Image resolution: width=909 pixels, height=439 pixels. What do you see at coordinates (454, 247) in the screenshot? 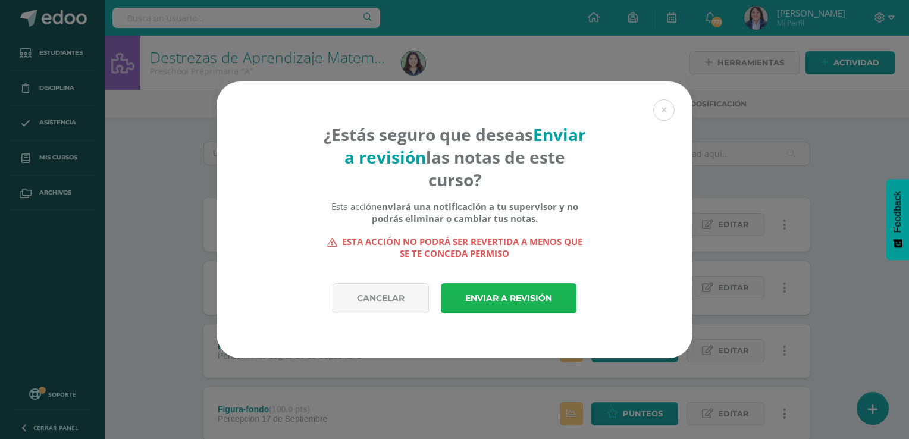
I see `strong: Esta acción no podrá ser revertida a menos que se te conceda permiso` at bounding box center [454, 247].